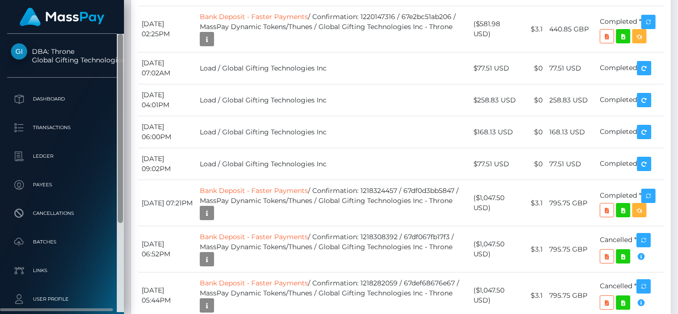  What do you see at coordinates (62, 185) in the screenshot?
I see `a: Payees` at bounding box center [62, 185].